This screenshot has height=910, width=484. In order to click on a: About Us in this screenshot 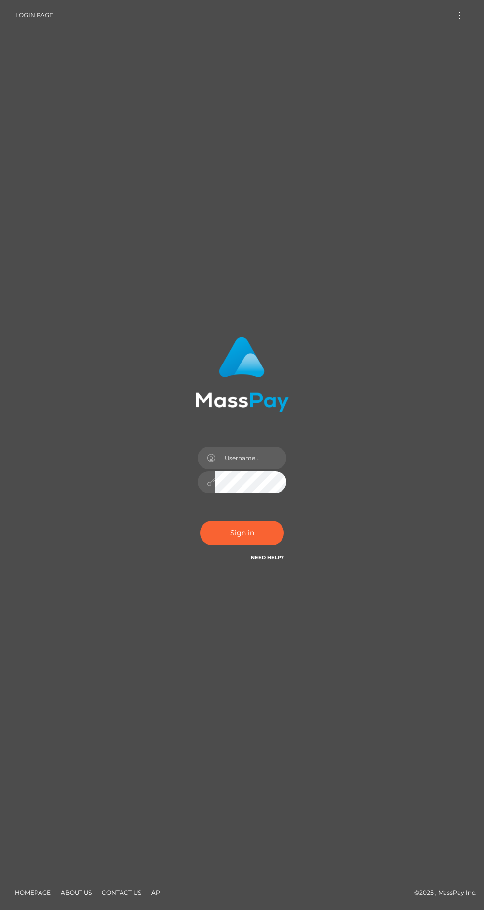, I will do `click(76, 893)`.